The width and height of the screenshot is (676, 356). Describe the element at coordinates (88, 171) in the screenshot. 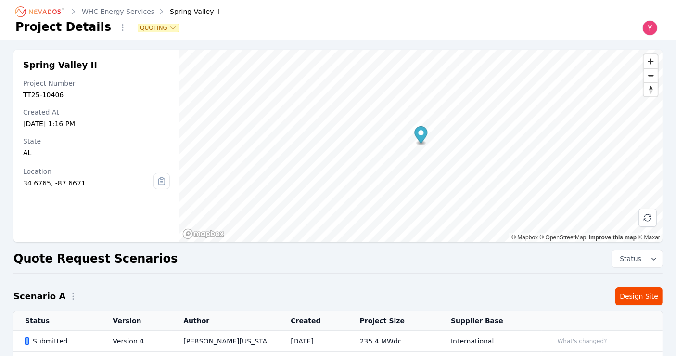

I see `div: Location` at that location.